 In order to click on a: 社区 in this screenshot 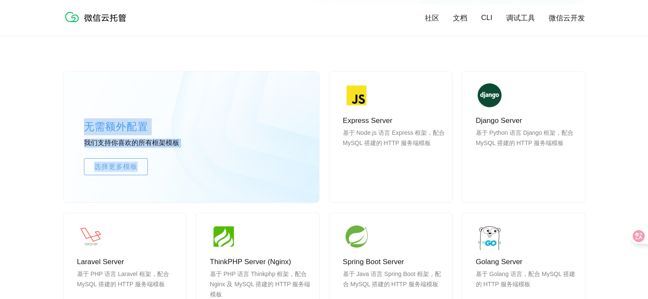, I will do `click(432, 18)`.